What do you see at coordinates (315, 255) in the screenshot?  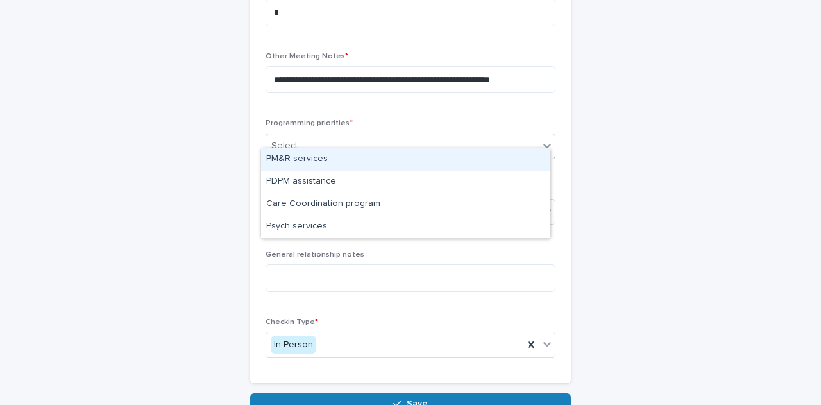 I see `span: General relationship notes` at bounding box center [315, 255].